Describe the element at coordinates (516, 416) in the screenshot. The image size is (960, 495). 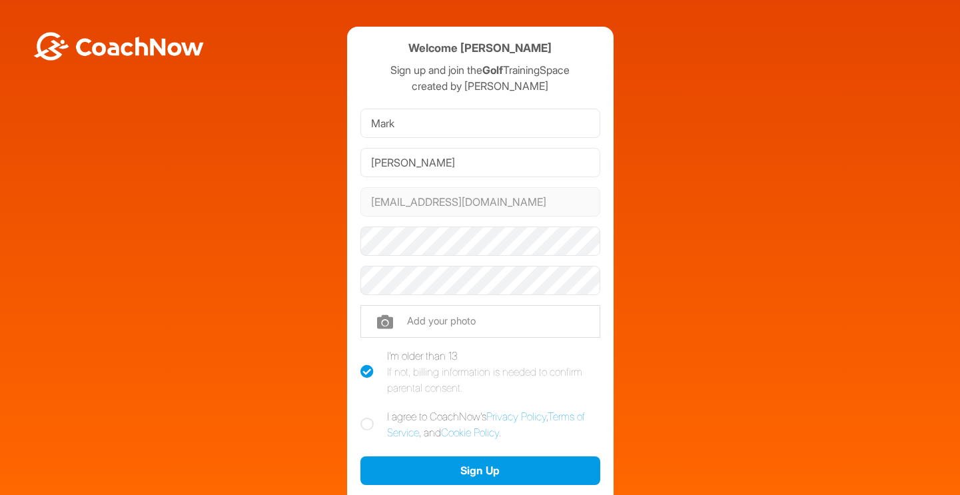
I see `a: Privacy Policy` at that location.